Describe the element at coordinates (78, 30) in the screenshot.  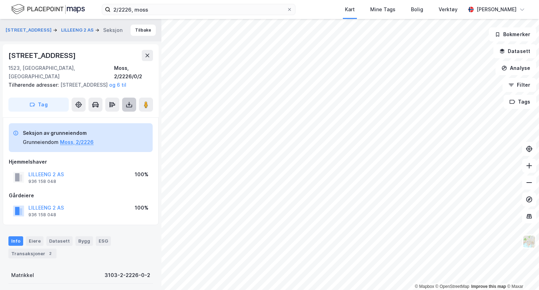
I see `button: LILLEENG 2 AS` at that location.